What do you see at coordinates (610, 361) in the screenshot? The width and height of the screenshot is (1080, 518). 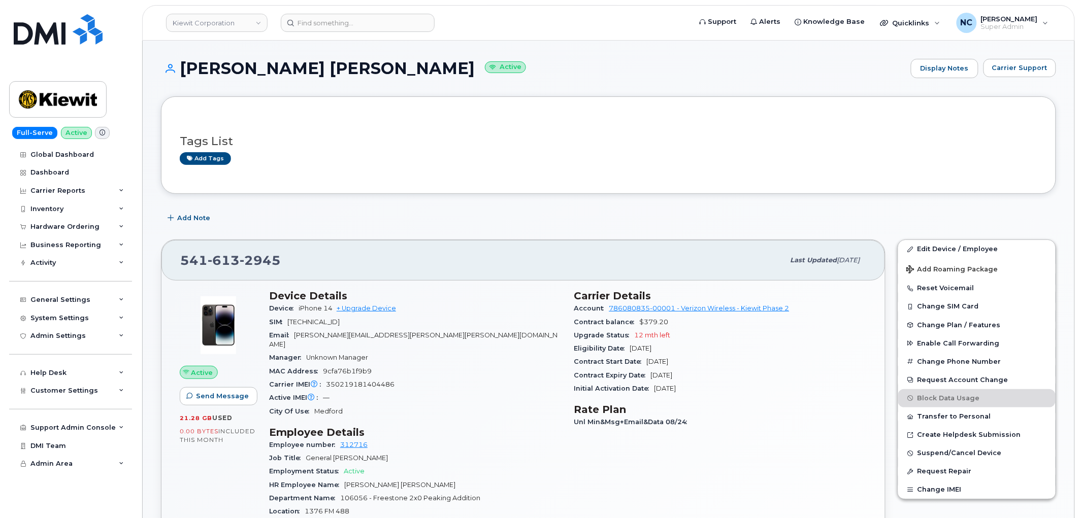 I see `span: Contract Start Date` at bounding box center [610, 361].